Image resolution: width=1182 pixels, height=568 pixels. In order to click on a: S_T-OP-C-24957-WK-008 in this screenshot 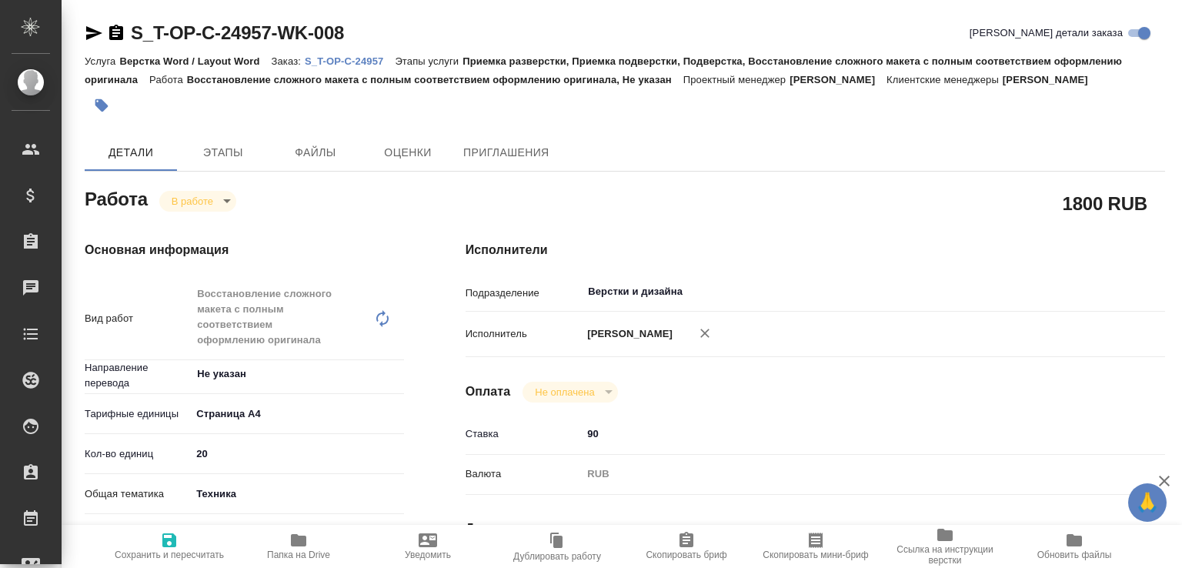, I will do `click(237, 32)`.